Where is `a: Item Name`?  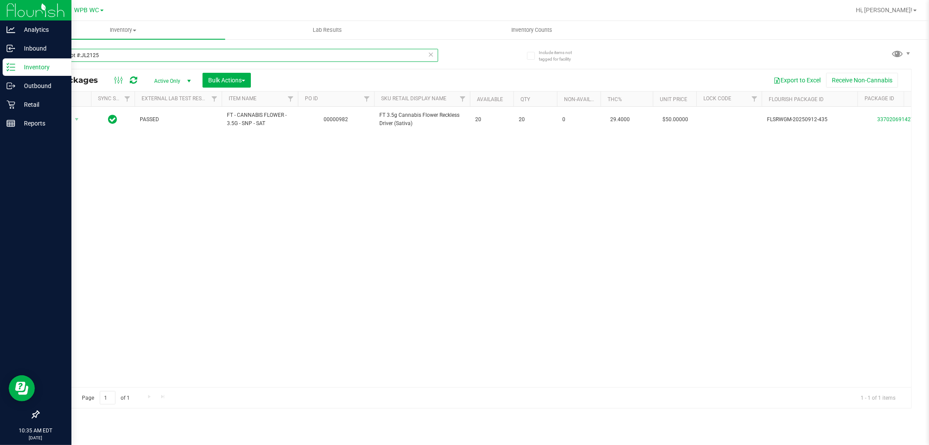 a: Item Name is located at coordinates (243, 98).